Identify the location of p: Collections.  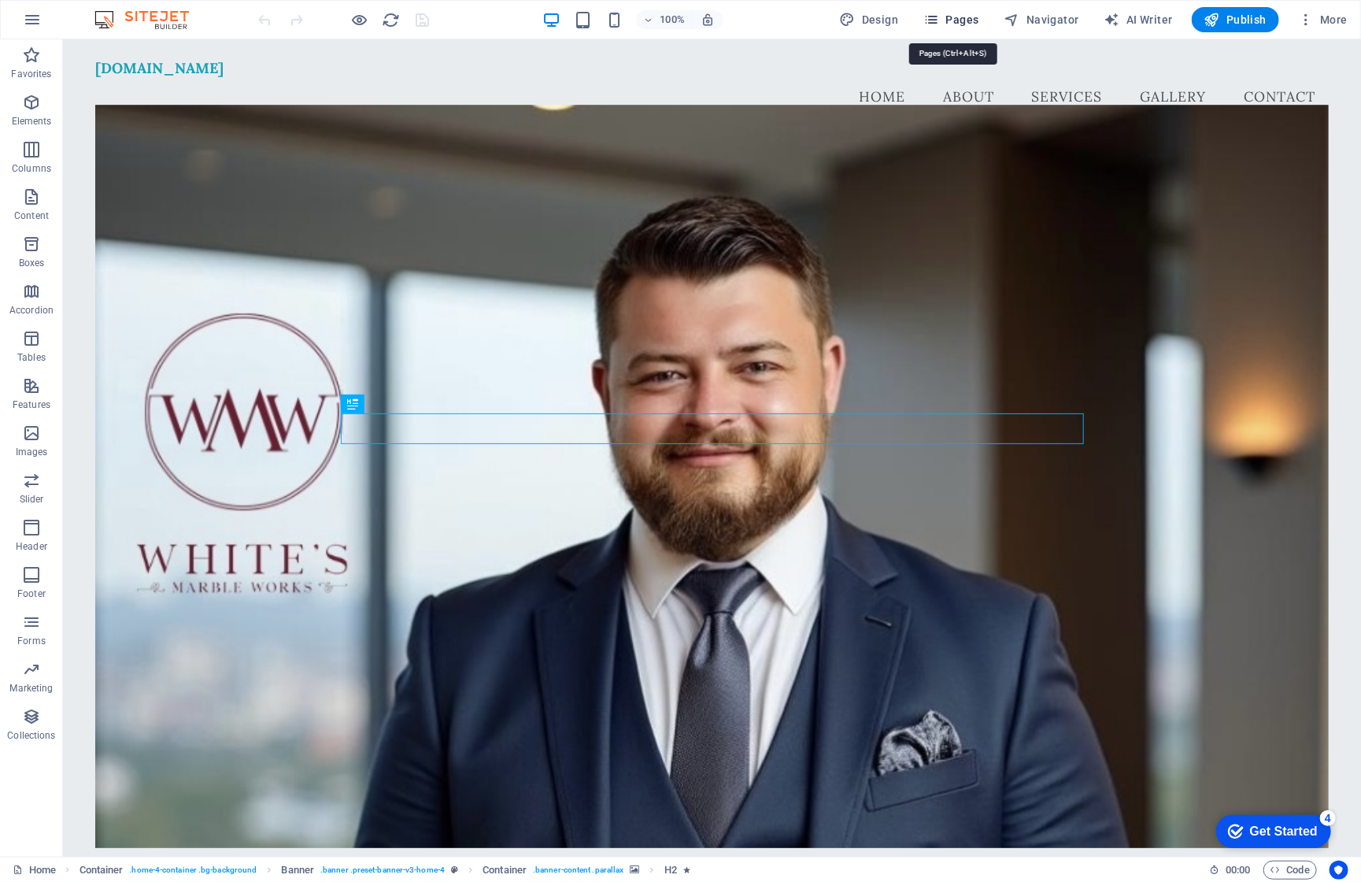
(31, 735).